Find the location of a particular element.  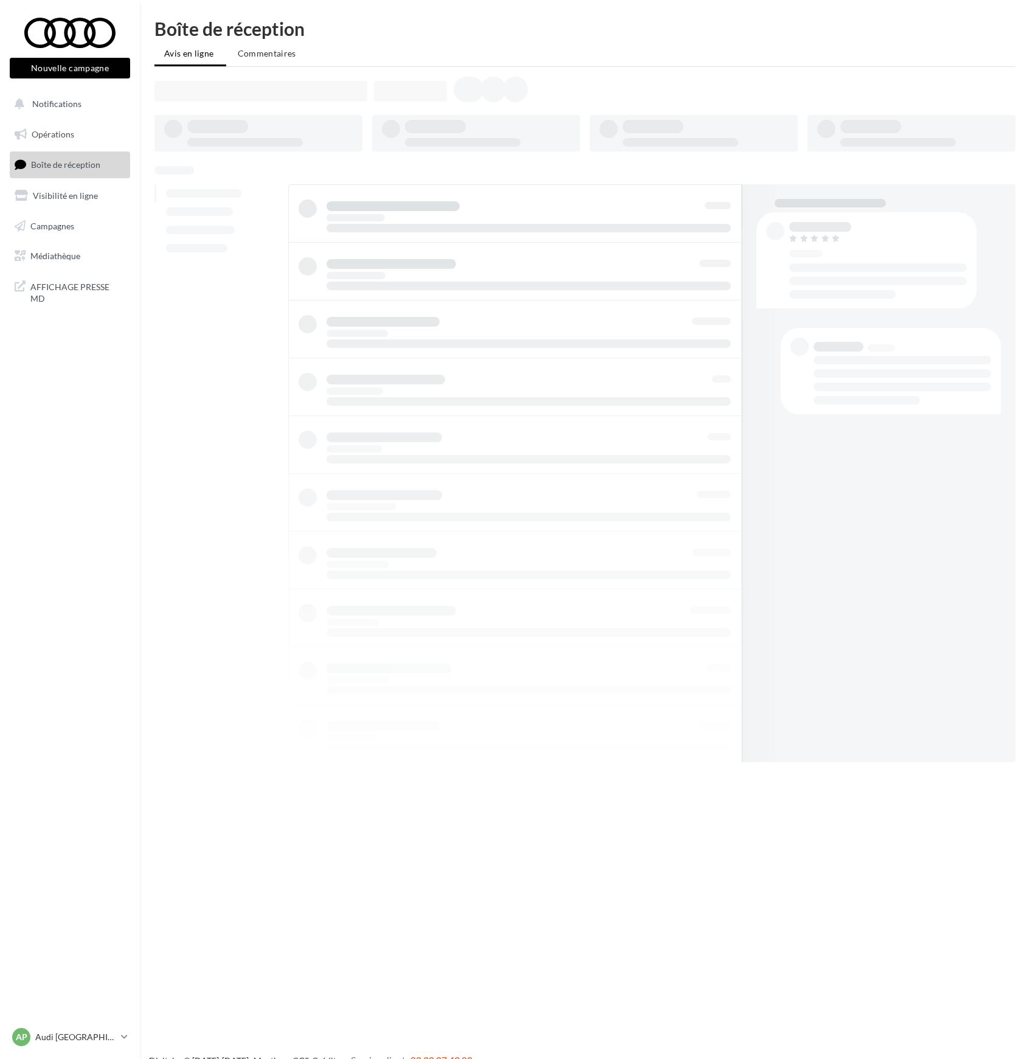

button: Notifications is located at coordinates (67, 104).